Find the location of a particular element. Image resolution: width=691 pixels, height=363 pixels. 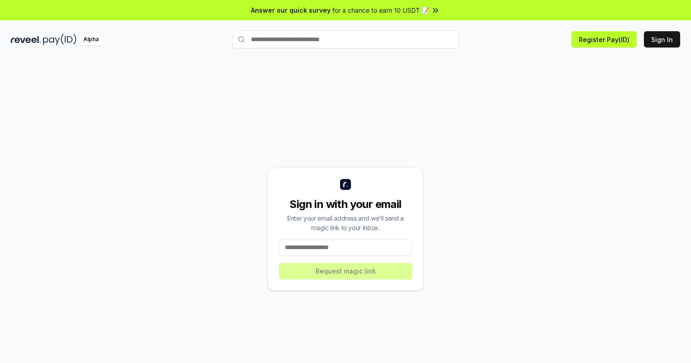

div: Sign in with your email is located at coordinates (345, 205).